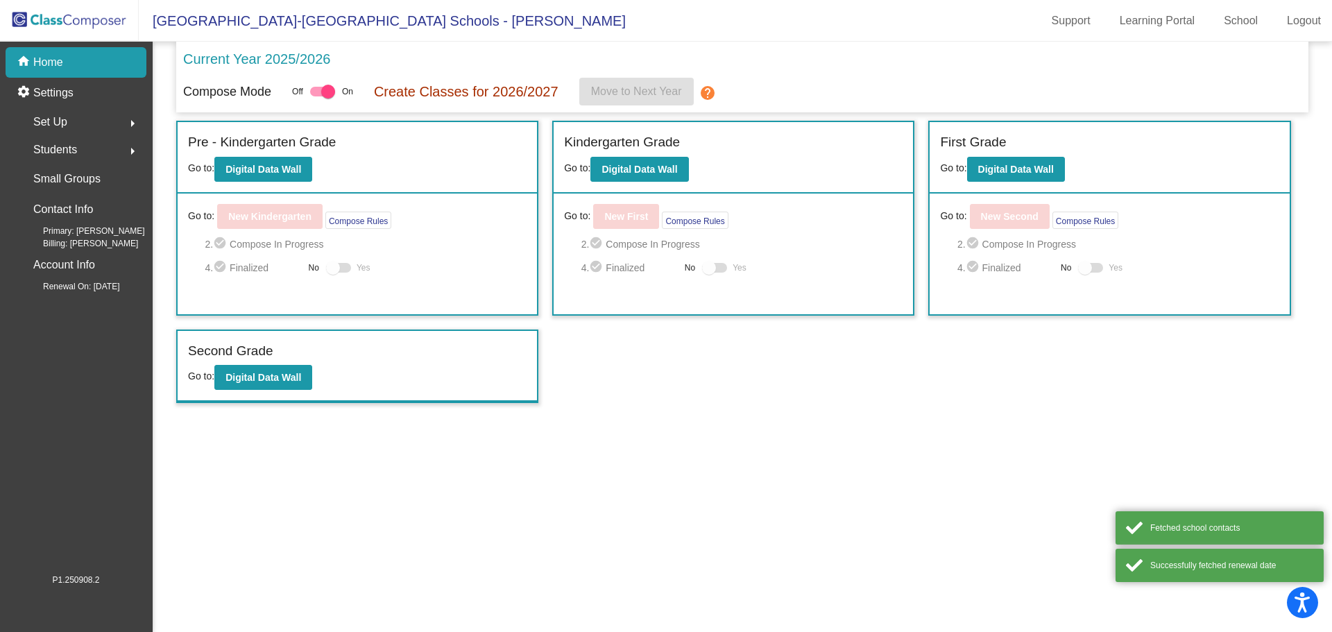 The width and height of the screenshot is (1332, 632). What do you see at coordinates (1304, 21) in the screenshot?
I see `a: Logout` at bounding box center [1304, 21].